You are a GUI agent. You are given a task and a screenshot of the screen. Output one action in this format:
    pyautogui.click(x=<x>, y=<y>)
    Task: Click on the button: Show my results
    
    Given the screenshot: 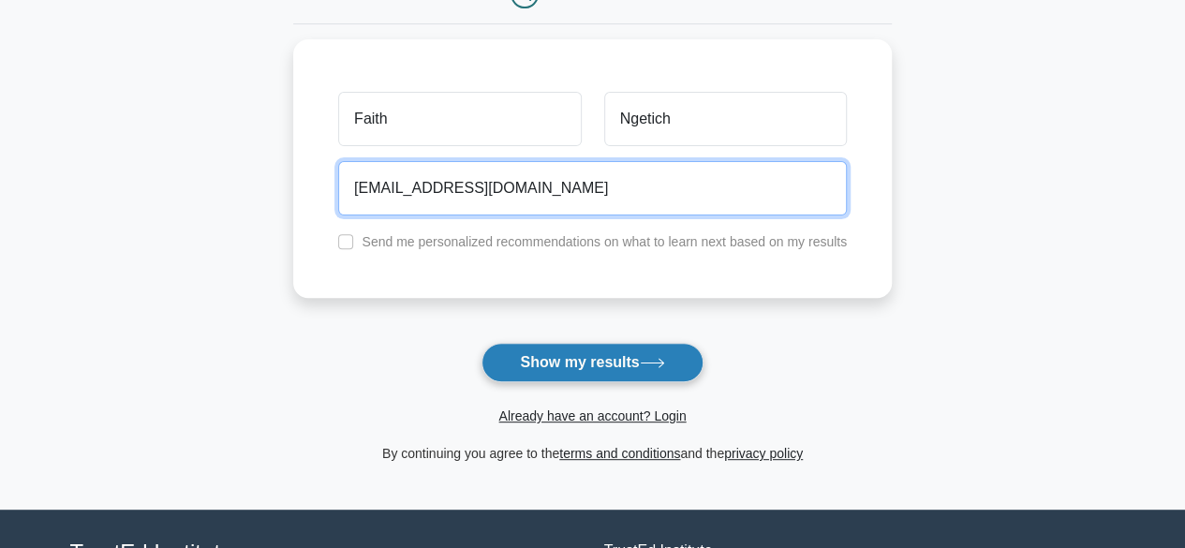 What is the action you would take?
    pyautogui.click(x=592, y=362)
    